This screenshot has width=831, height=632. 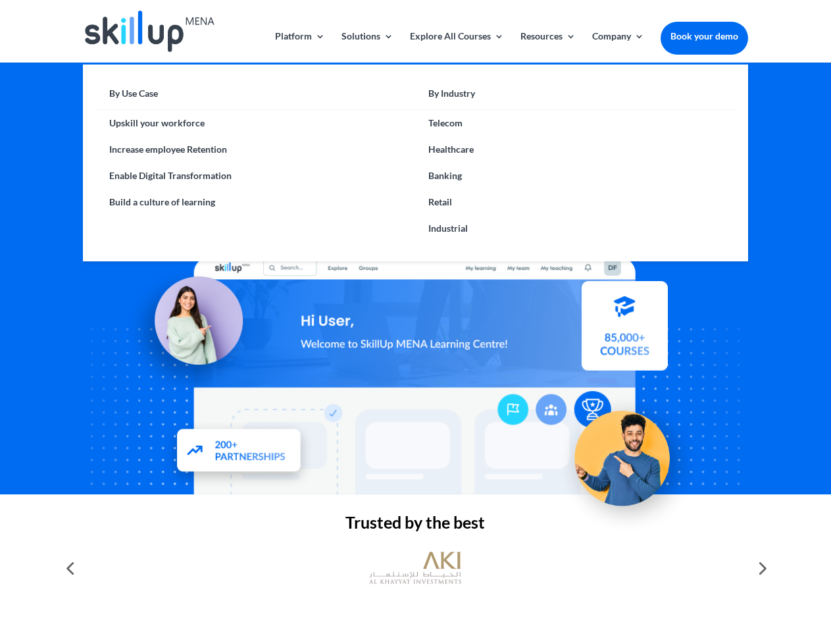 I want to click on a: Industrial, so click(x=575, y=228).